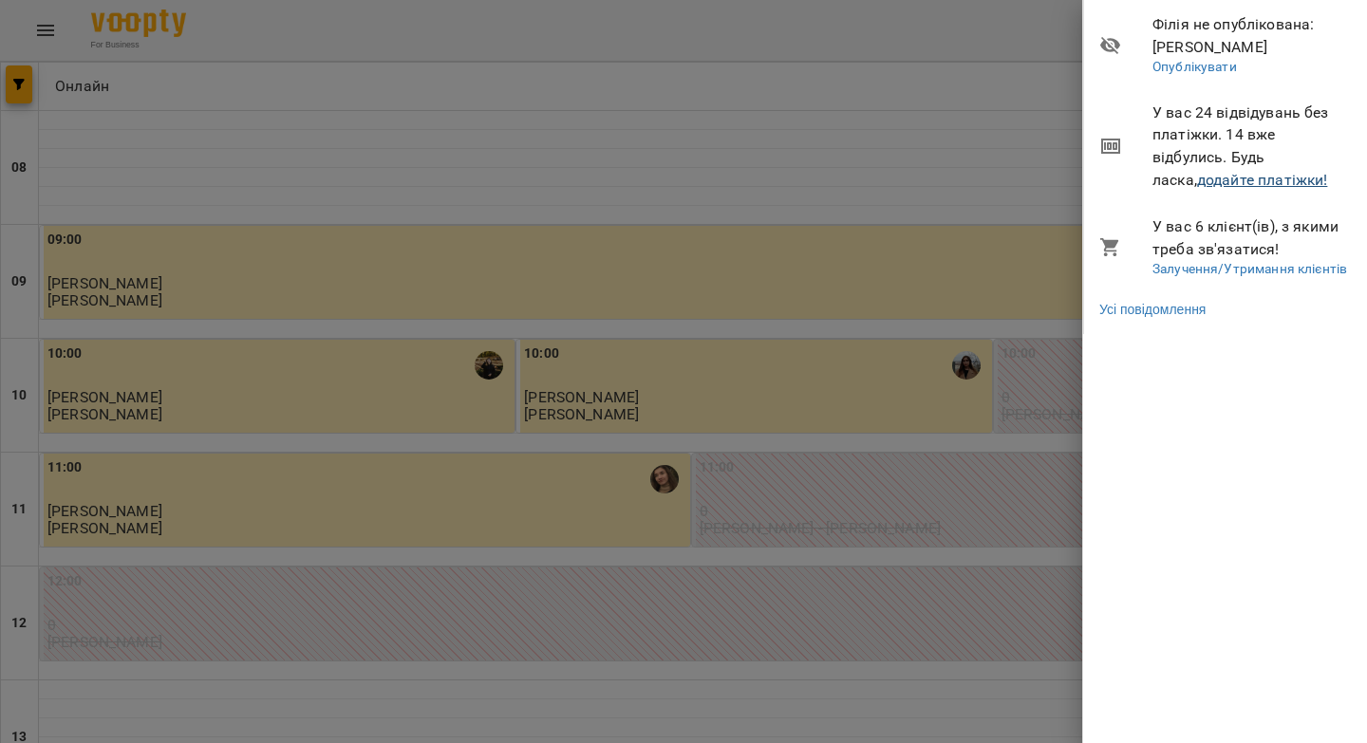 The height and width of the screenshot is (743, 1367). Describe the element at coordinates (1194, 66) in the screenshot. I see `a: Опублікувати` at that location.